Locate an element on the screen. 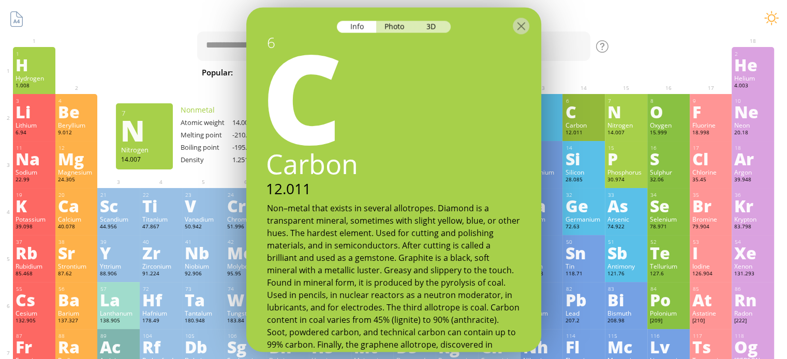 The image size is (787, 359). div: Sn is located at coordinates (583, 253).